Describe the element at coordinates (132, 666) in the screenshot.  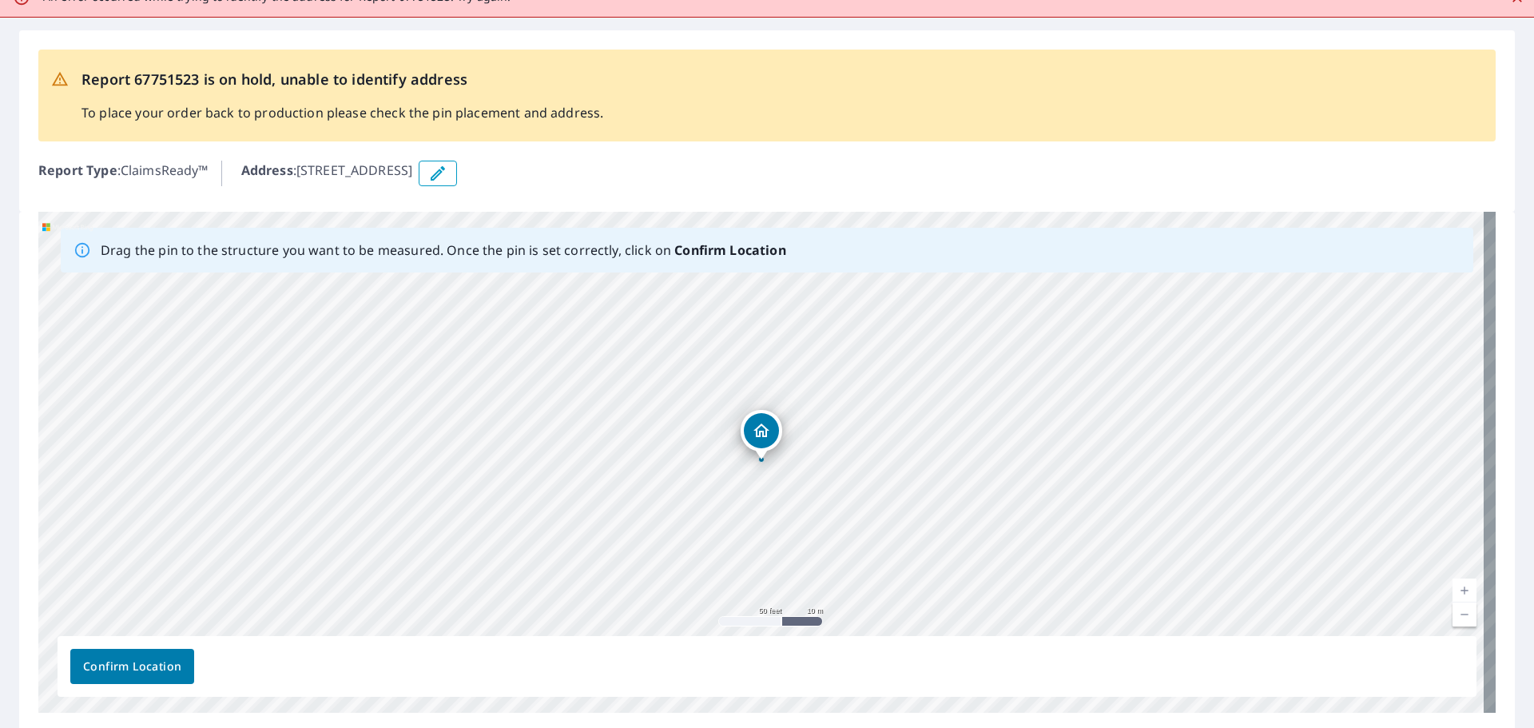
I see `button: Confirm Location` at that location.